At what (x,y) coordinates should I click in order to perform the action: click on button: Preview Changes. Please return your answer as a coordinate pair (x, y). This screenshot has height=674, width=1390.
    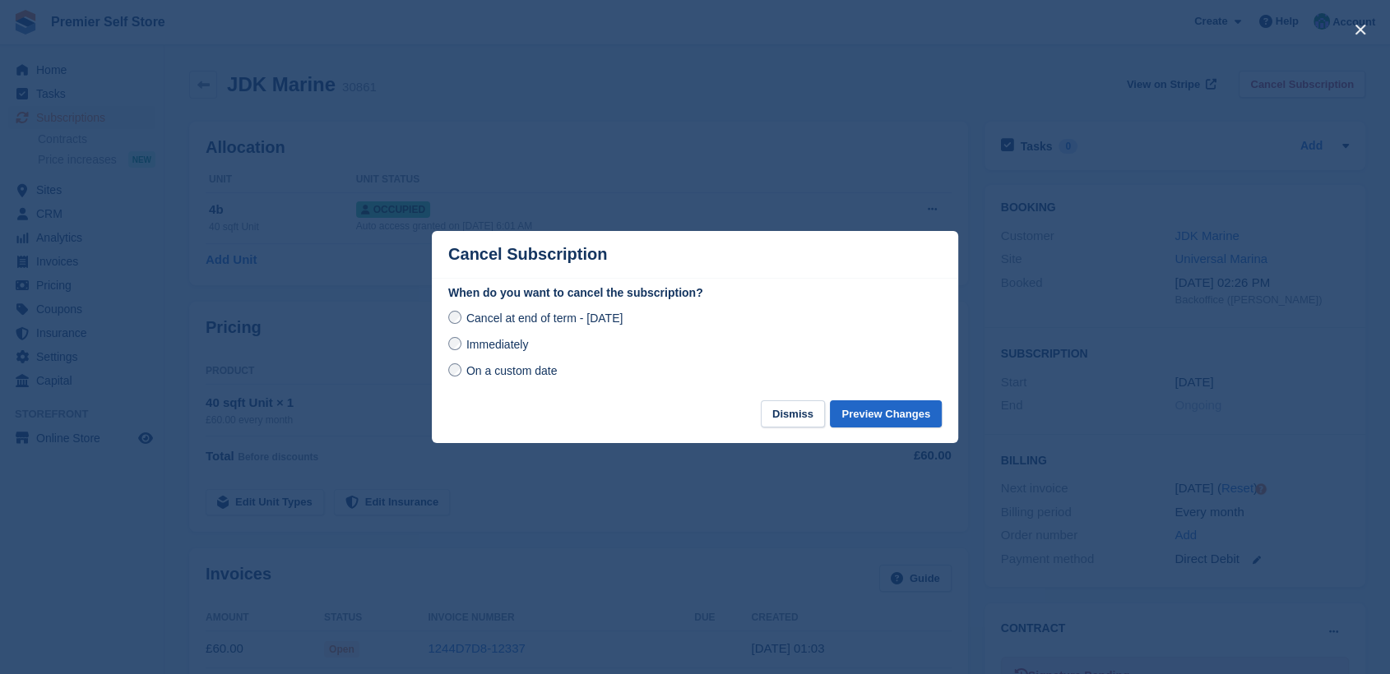
    Looking at the image, I should click on (886, 414).